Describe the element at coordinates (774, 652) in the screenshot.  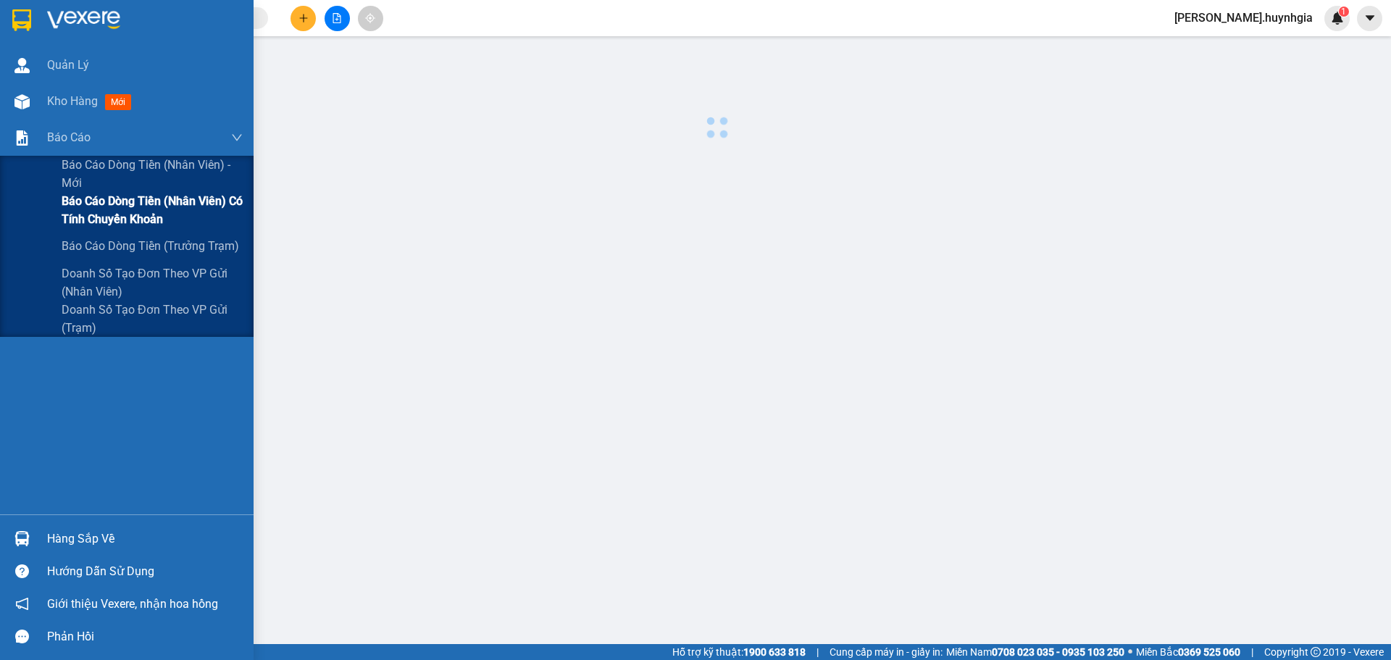
I see `strong: 1900 633 818` at that location.